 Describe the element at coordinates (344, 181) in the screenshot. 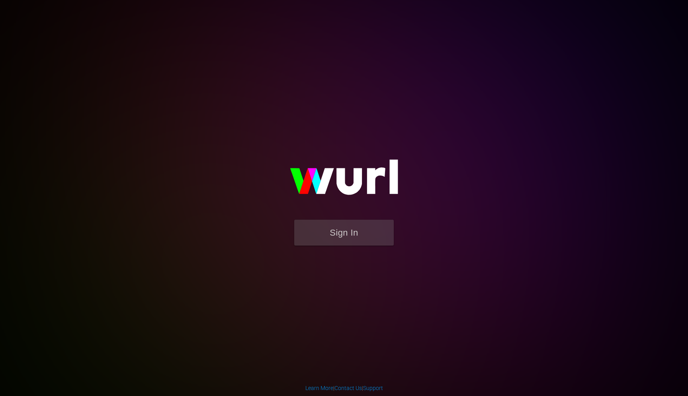

I see `img: wurl-logo-on-black-223613ac3d8ba8fe6dc639794a292ebdb59501304c7dfd60c99c58986ef67473.svg` at that location.